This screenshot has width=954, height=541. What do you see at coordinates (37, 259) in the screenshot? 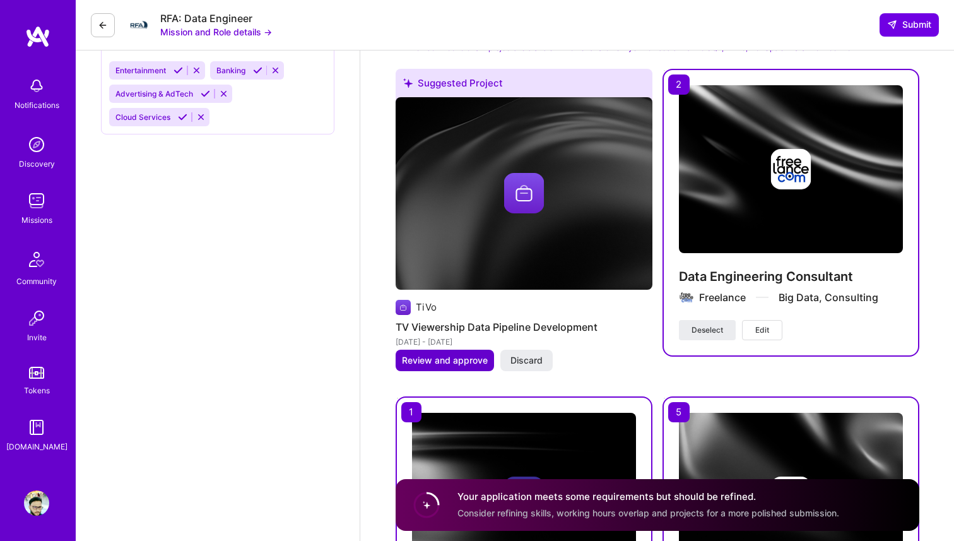
I see `img: Community` at bounding box center [37, 259].